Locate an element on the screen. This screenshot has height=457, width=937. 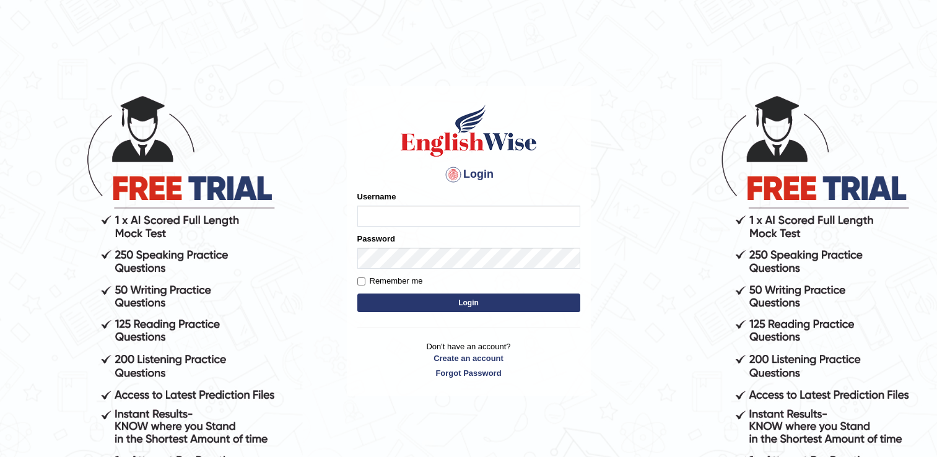
a: Forgot Password is located at coordinates (469, 373).